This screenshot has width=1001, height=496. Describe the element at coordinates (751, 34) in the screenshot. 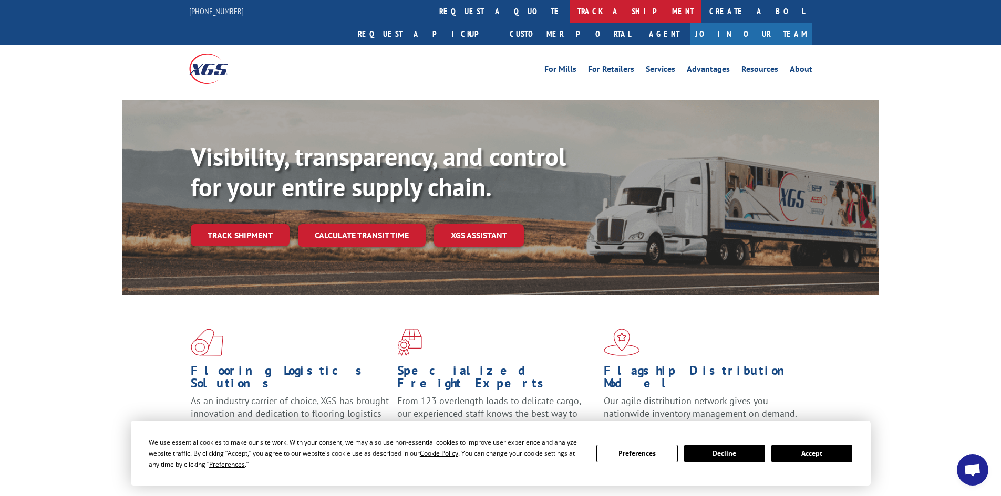

I see `a: Join Our Team` at that location.